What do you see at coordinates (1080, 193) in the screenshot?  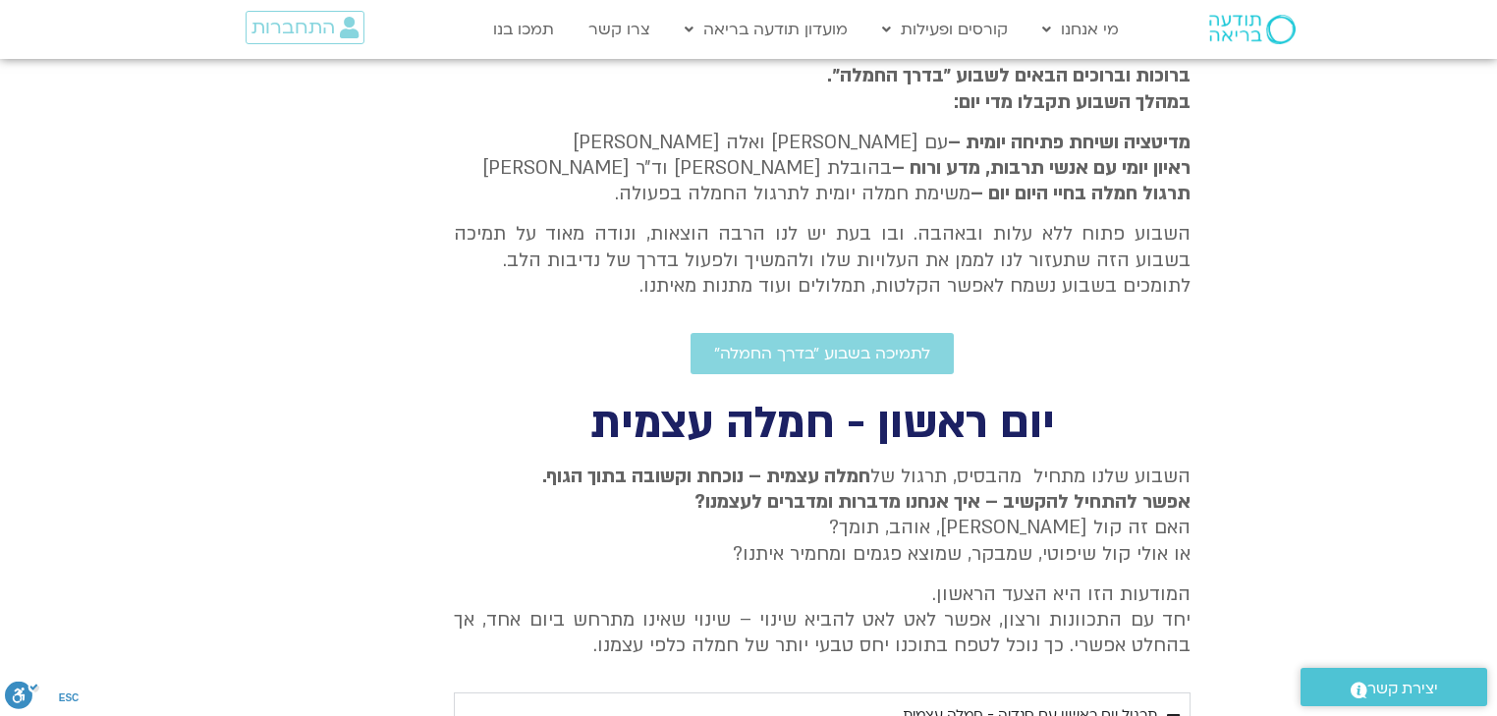 I see `b: תרגול חמלה בחיי היום יום –` at bounding box center [1080, 193].